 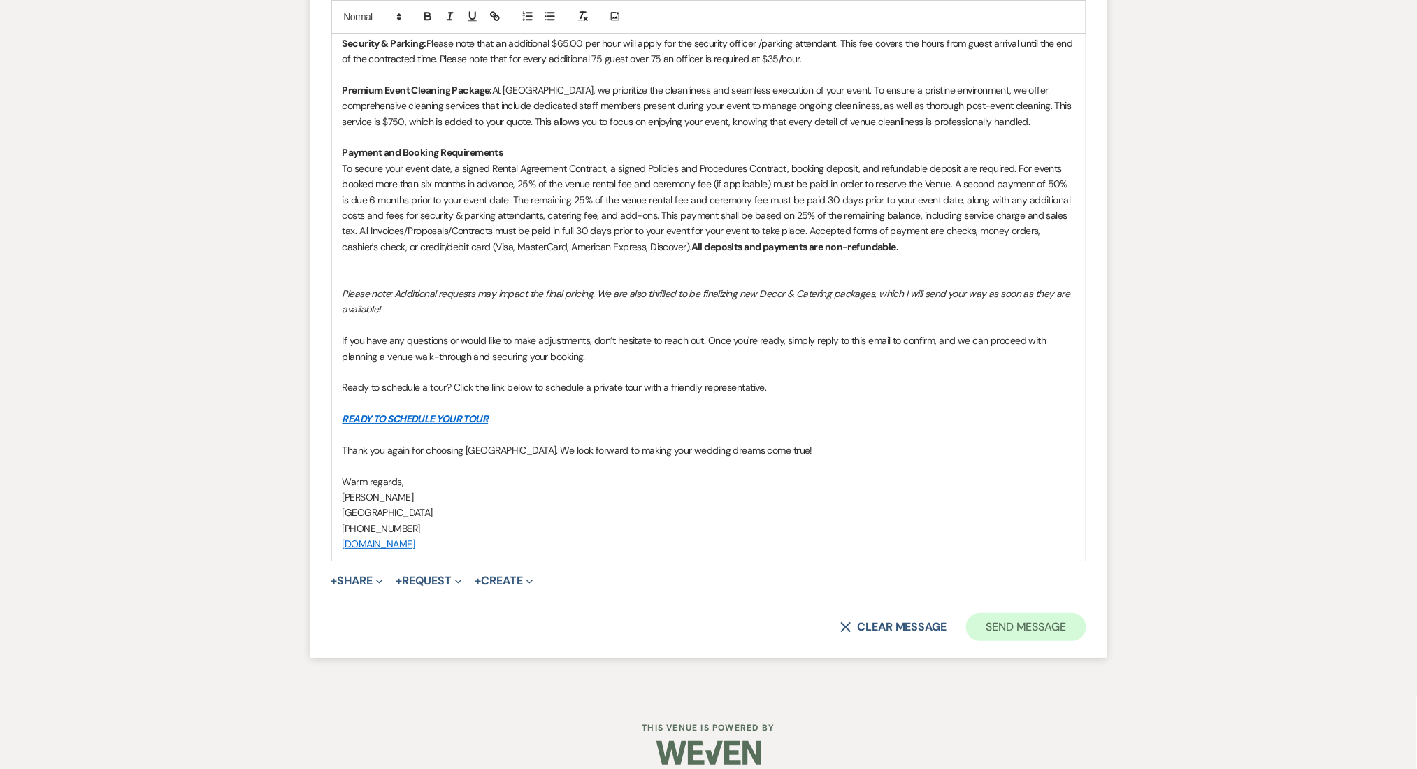 I want to click on strong: All deposits and payments are non-refundable., so click(x=795, y=247).